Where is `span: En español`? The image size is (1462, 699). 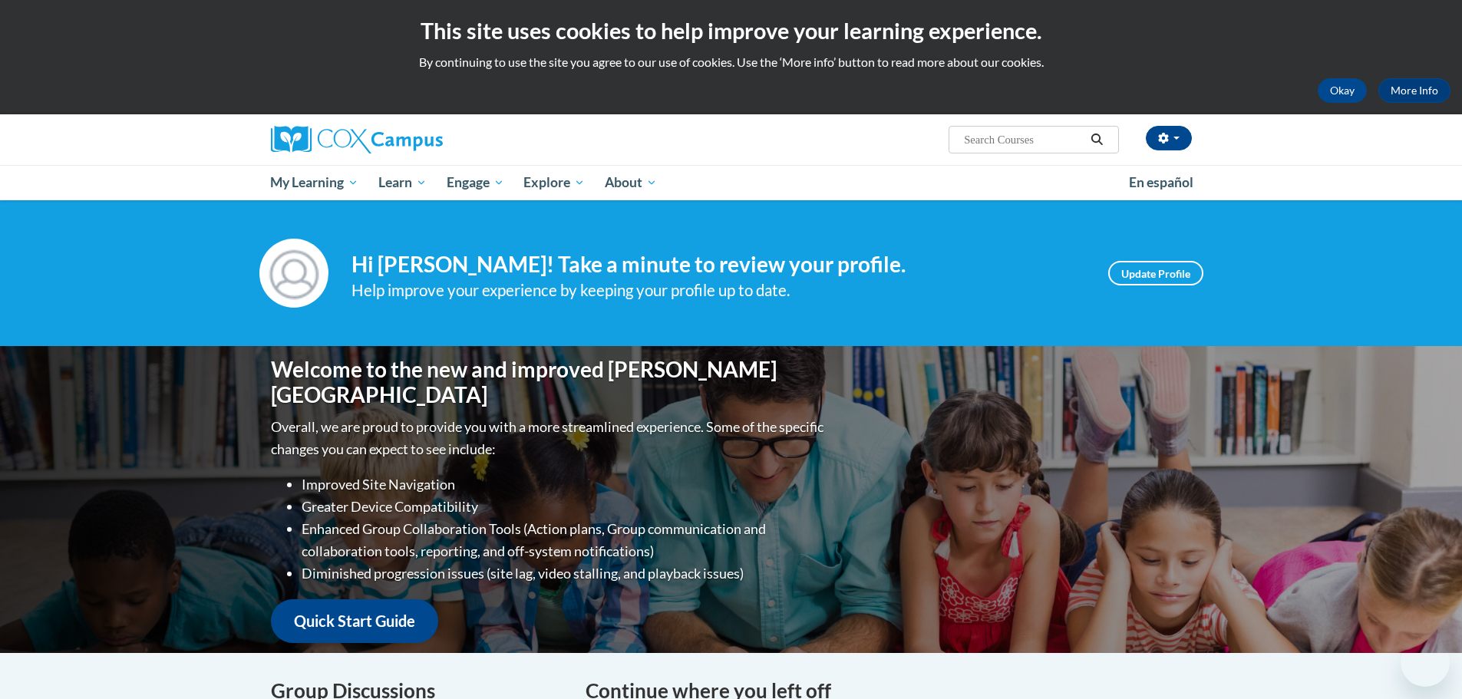
span: En español is located at coordinates (1161, 182).